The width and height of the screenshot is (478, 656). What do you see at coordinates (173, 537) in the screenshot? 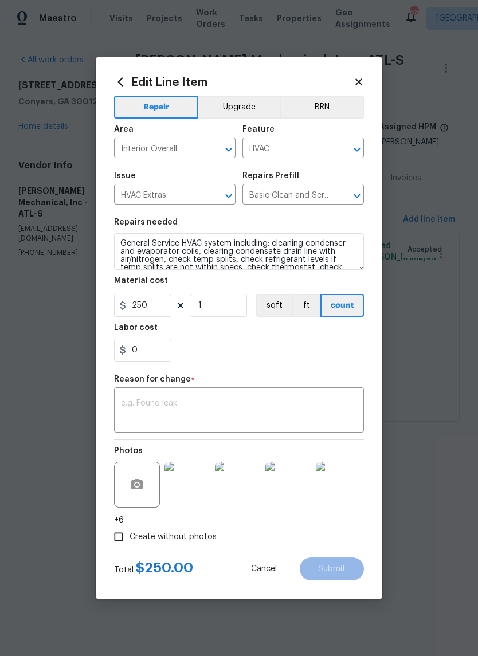
I see `span: Create without photos` at bounding box center [173, 537].